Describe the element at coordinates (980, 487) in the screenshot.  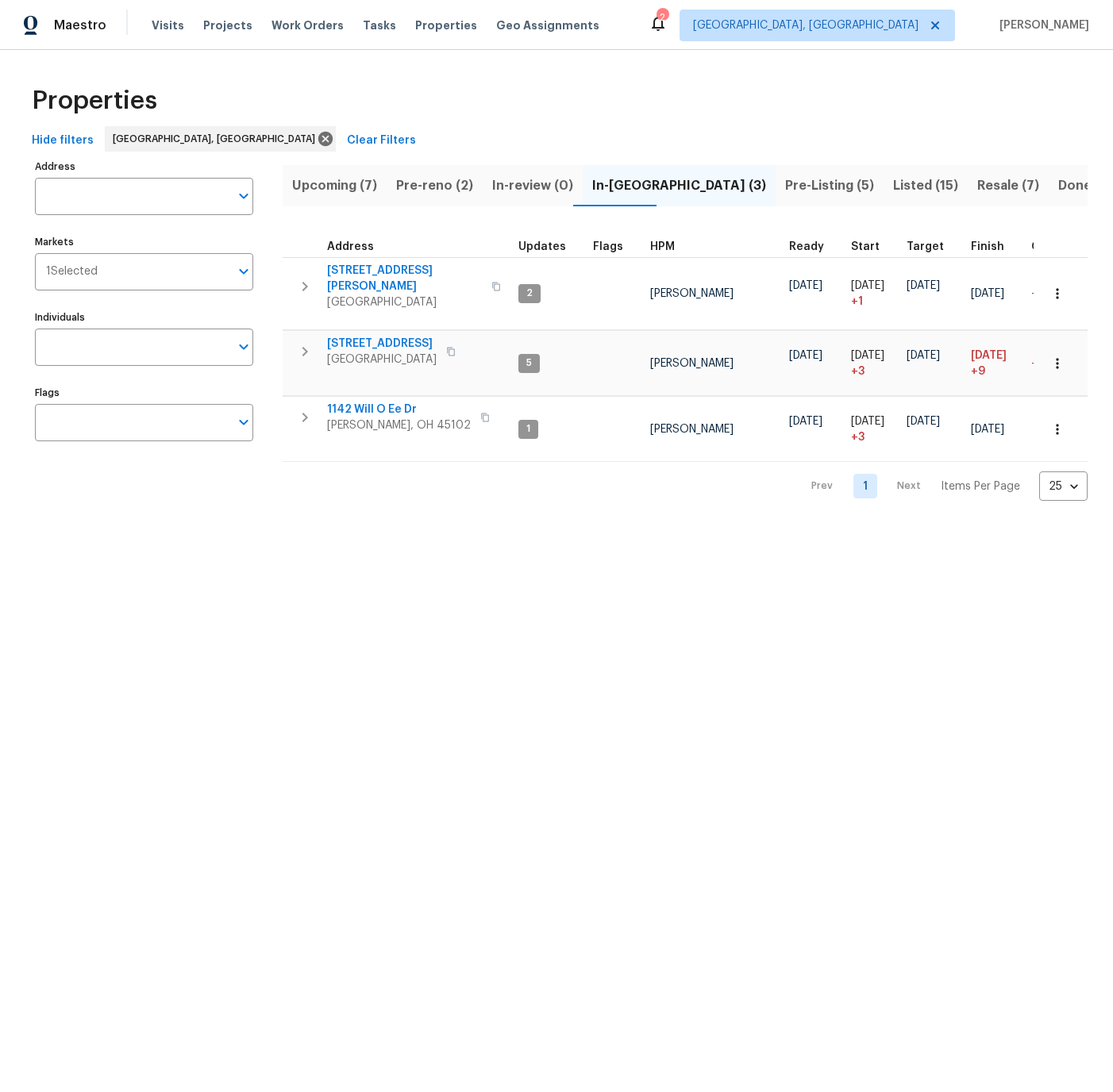
I see `p: Items Per Page` at that location.